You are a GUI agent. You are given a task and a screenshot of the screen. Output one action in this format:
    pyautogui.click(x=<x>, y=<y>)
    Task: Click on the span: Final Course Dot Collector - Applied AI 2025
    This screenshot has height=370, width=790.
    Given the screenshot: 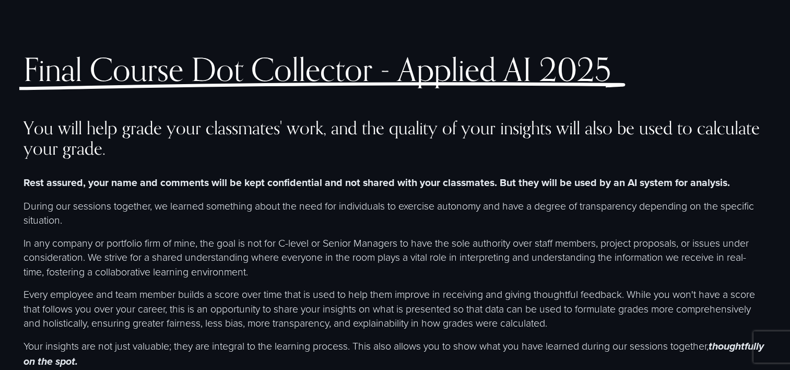 What is the action you would take?
    pyautogui.click(x=317, y=69)
    